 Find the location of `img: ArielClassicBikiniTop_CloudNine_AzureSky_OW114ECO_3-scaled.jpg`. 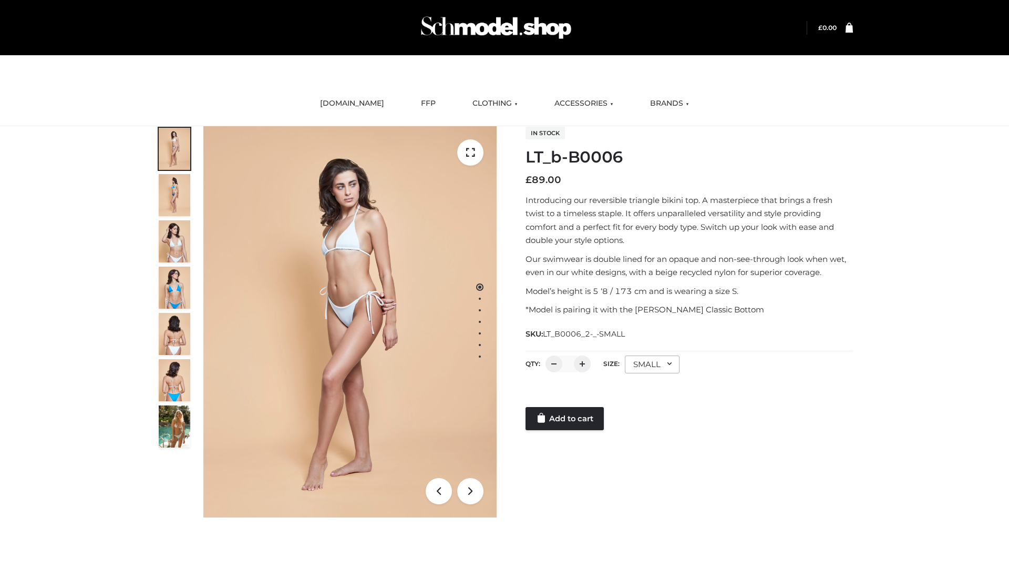

img: ArielClassicBikiniTop_CloudNine_AzureSky_OW114ECO_3-scaled.jpg is located at coordinates (174, 241).